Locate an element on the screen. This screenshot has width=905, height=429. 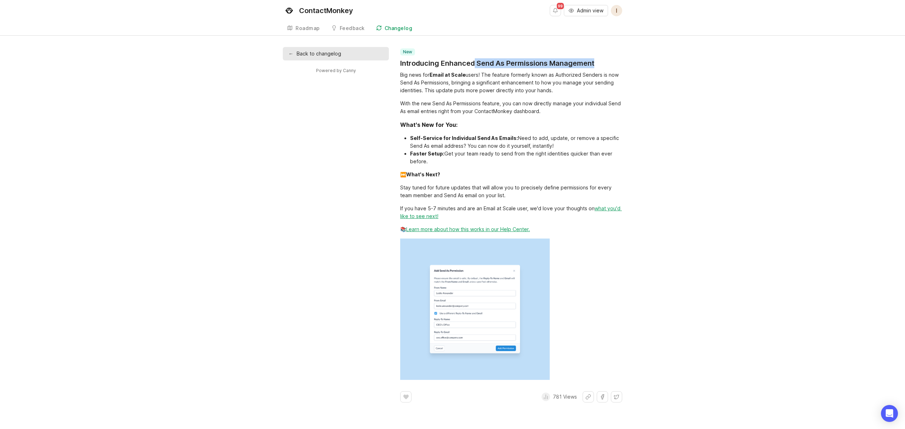
a: Changelog is located at coordinates (394, 28).